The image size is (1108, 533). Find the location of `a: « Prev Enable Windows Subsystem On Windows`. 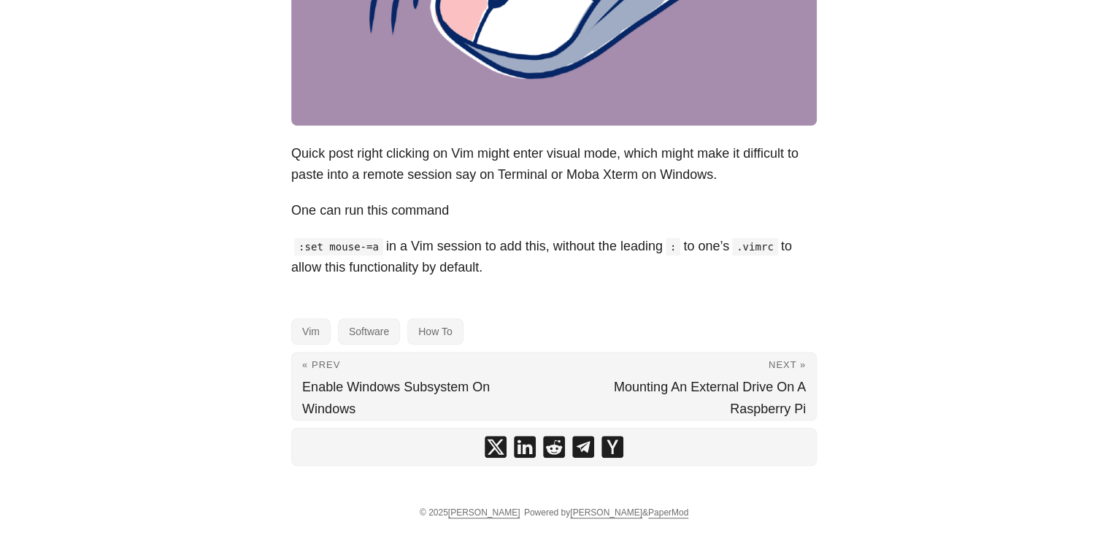

a: « Prev Enable Windows Subsystem On Windows is located at coordinates (423, 386).